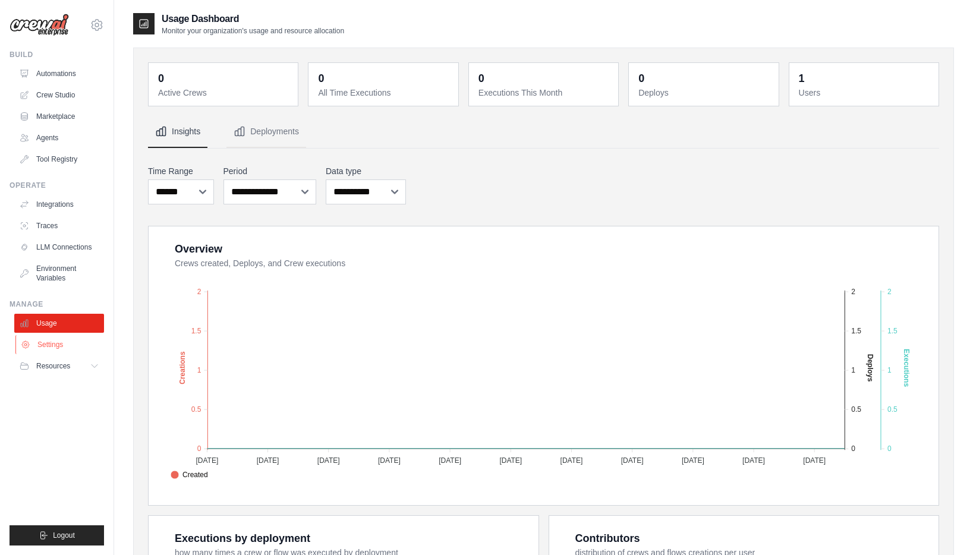 This screenshot has width=973, height=555. Describe the element at coordinates (224, 93) in the screenshot. I see `dt: Active Crews` at that location.